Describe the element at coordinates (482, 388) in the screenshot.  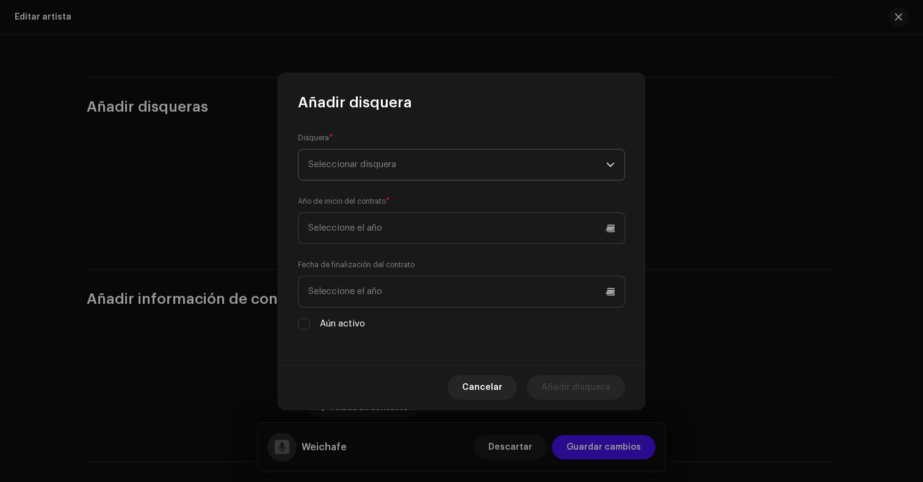
I see `span: Cancelar` at that location.